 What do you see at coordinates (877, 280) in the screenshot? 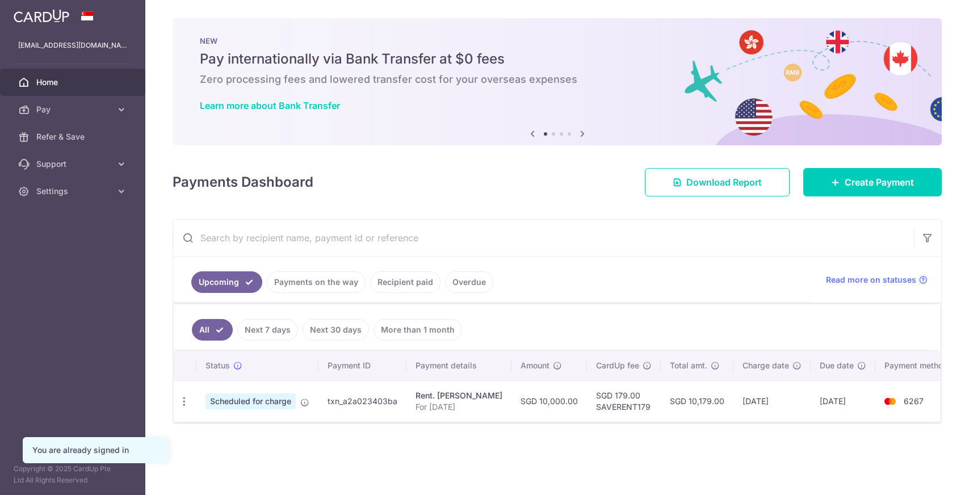
I see `a: Read more on statuses` at bounding box center [877, 280].